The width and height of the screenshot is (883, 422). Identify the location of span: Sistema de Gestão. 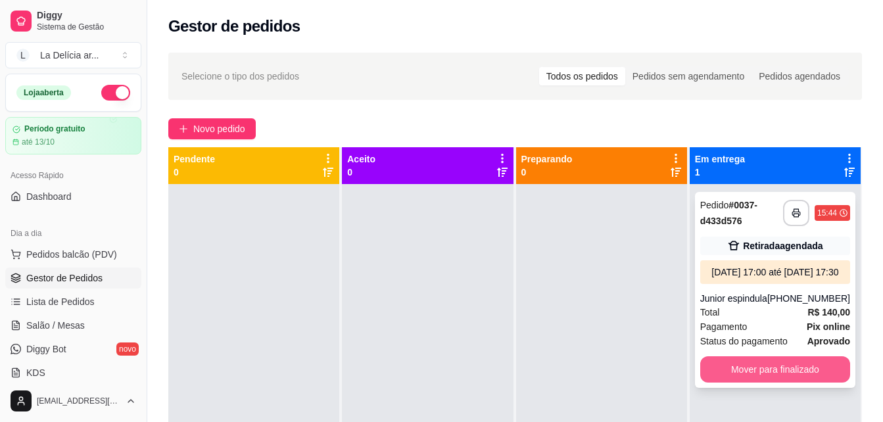
(86, 27).